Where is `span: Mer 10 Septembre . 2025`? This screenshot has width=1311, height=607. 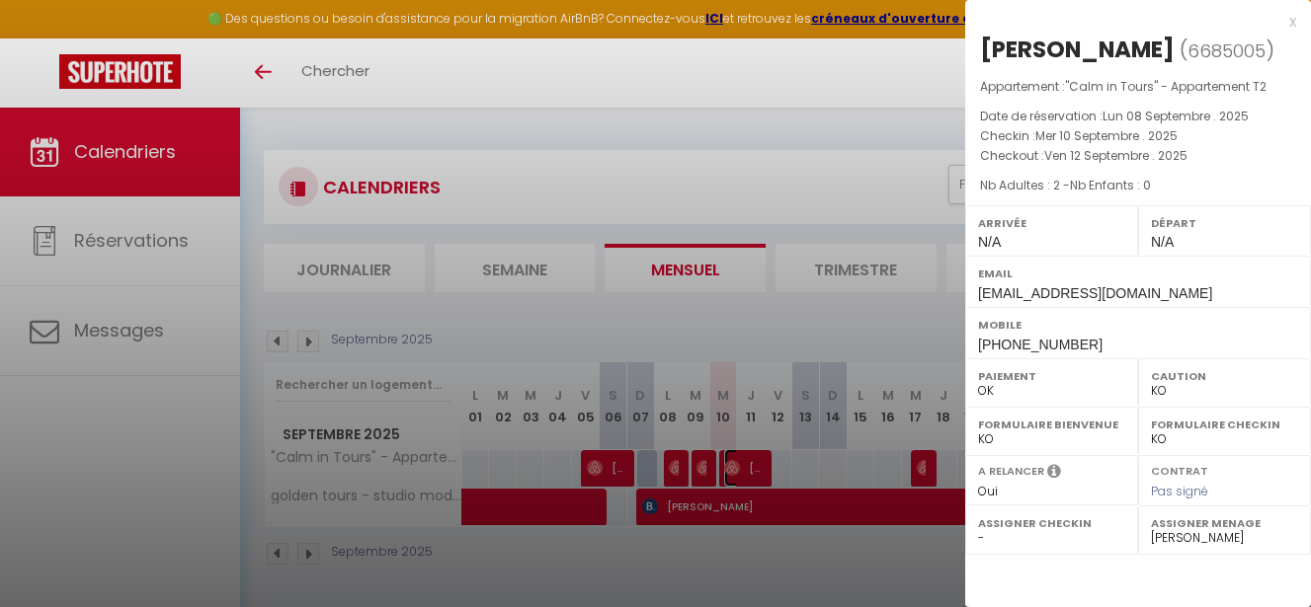 span: Mer 10 Septembre . 2025 is located at coordinates (1106, 135).